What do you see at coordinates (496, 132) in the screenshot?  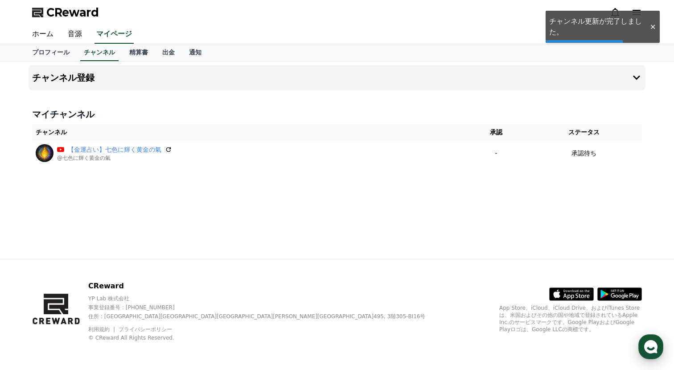 I see `th: 承認` at bounding box center [496, 132].